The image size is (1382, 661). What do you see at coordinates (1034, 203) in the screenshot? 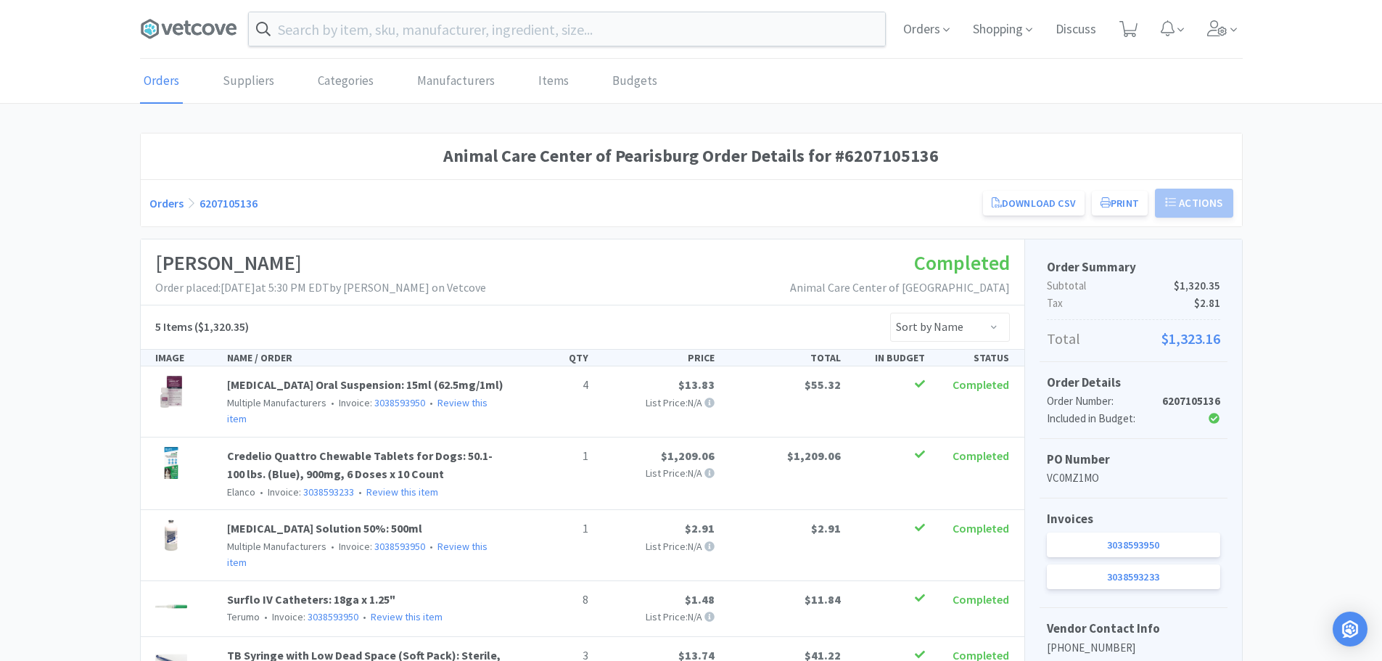
I see `a: Download CSV` at bounding box center [1034, 203].